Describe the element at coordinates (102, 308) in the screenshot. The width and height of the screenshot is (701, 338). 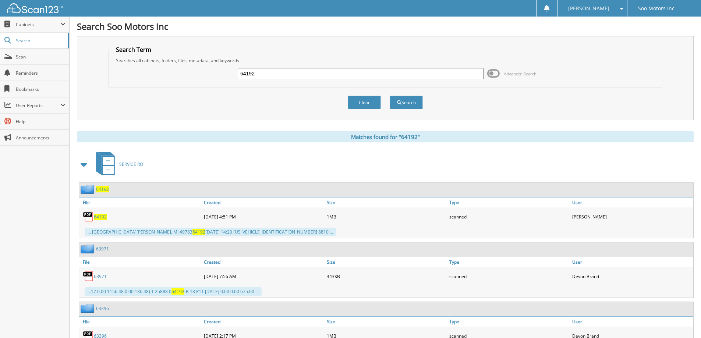
I see `a: 63396` at that location.